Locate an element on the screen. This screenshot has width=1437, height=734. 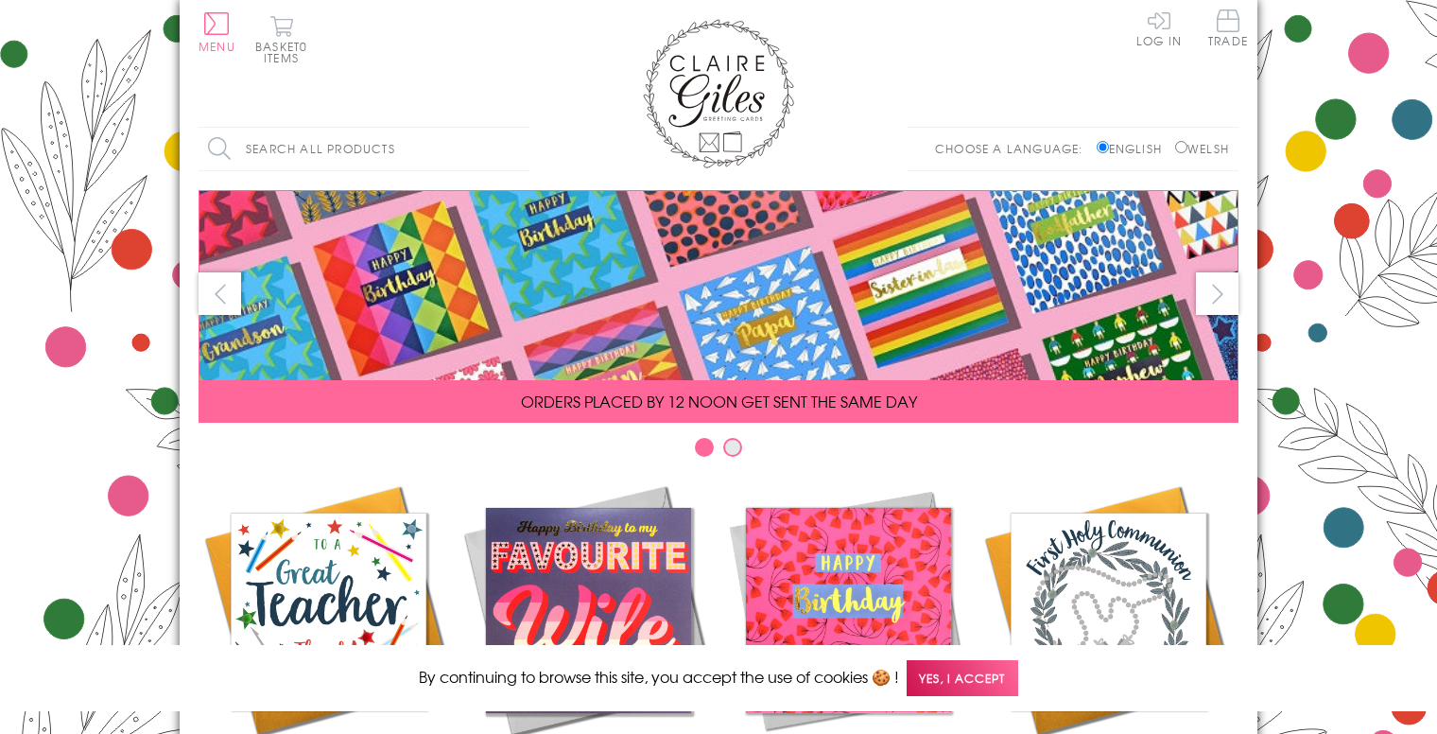
span: ORDERS PLACED BY 12 NOON GET SENT THE SAME DAY is located at coordinates (719, 401).